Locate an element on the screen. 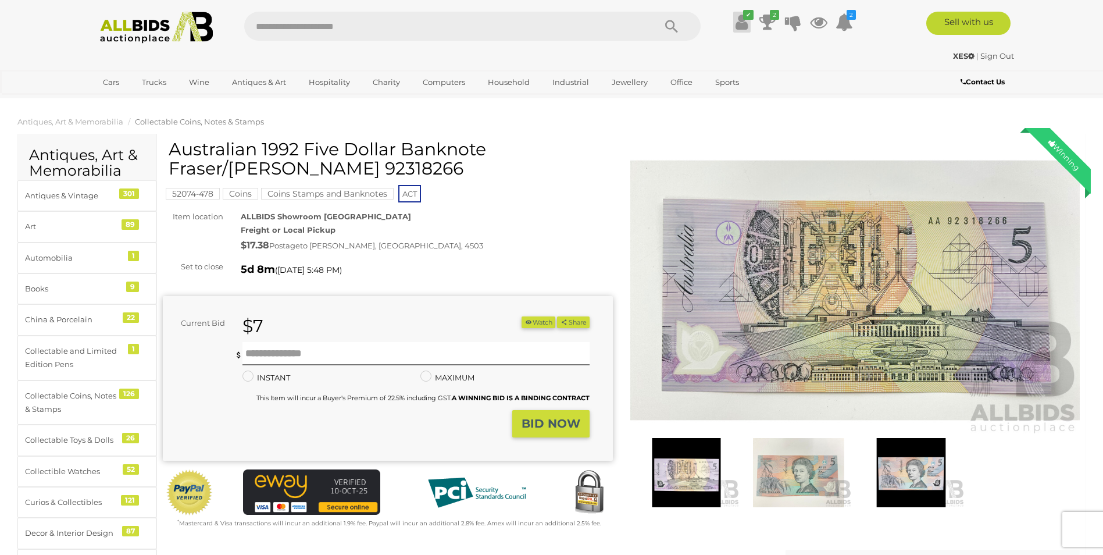 This screenshot has width=1103, height=555. a: China & Porcelain 22 is located at coordinates (87, 319).